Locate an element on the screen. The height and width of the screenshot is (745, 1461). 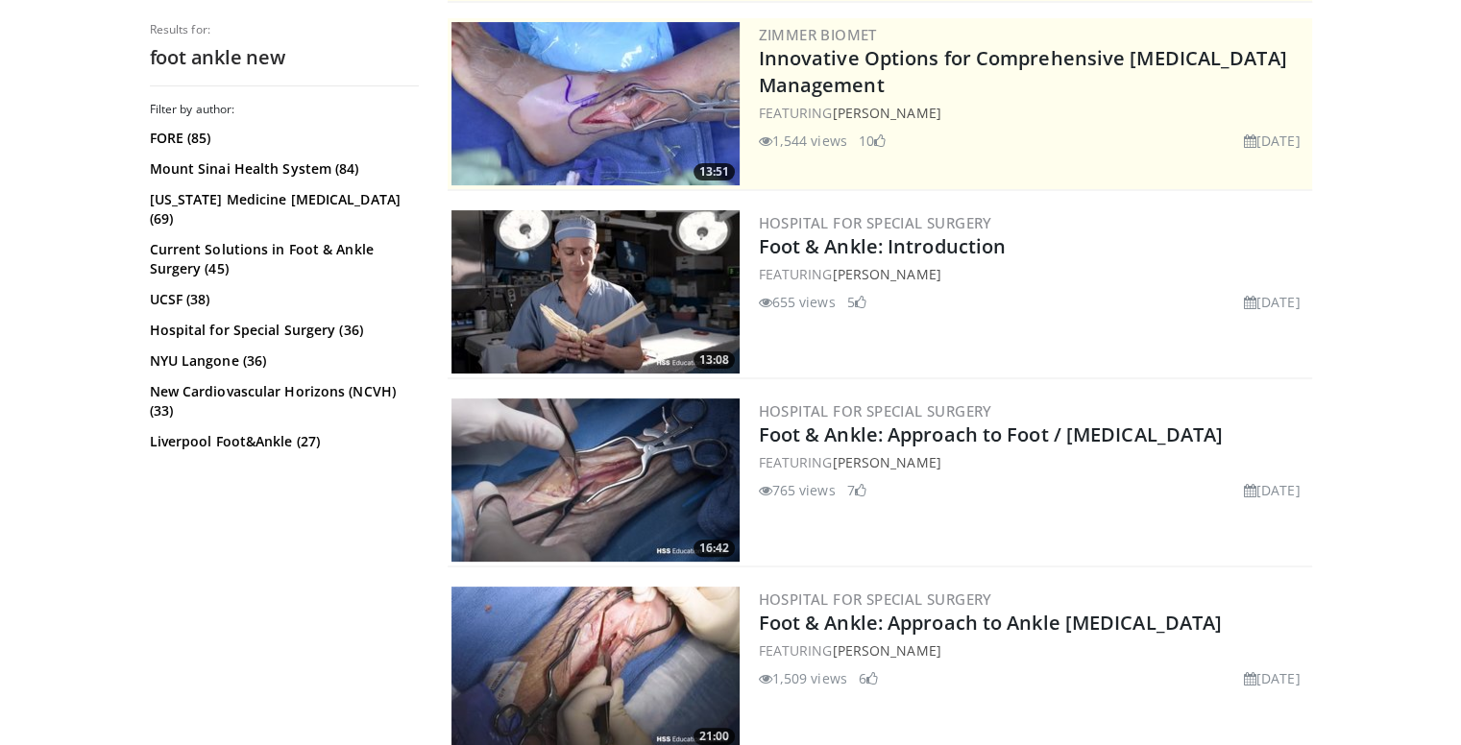
a: Mount Sinai Health System (84) is located at coordinates (281, 169).